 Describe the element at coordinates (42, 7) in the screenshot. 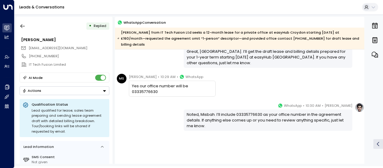

I see `a: Leads & Conversations` at that location.